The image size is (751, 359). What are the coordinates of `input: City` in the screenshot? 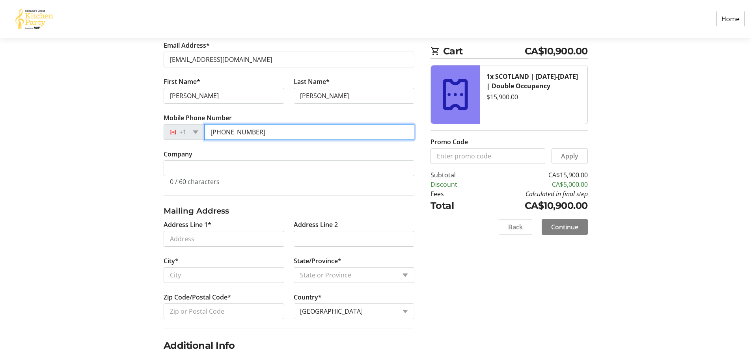 It's located at (224, 275).